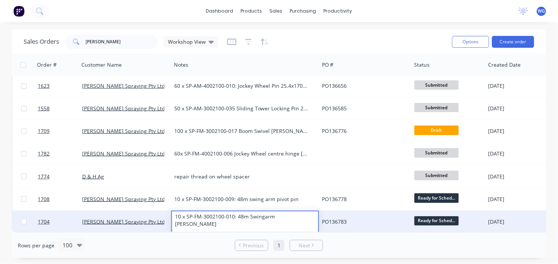 Image resolution: width=558 pixels, height=264 pixels. Describe the element at coordinates (36, 245) in the screenshot. I see `span: Rows per page` at that location.